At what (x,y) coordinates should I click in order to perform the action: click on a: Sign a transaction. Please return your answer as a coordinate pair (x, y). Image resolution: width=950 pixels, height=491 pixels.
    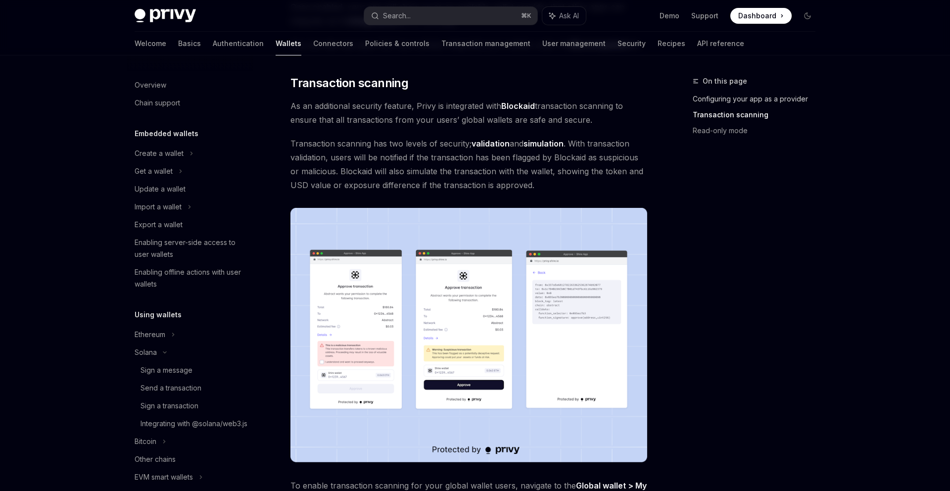
    Looking at the image, I should click on (190, 406).